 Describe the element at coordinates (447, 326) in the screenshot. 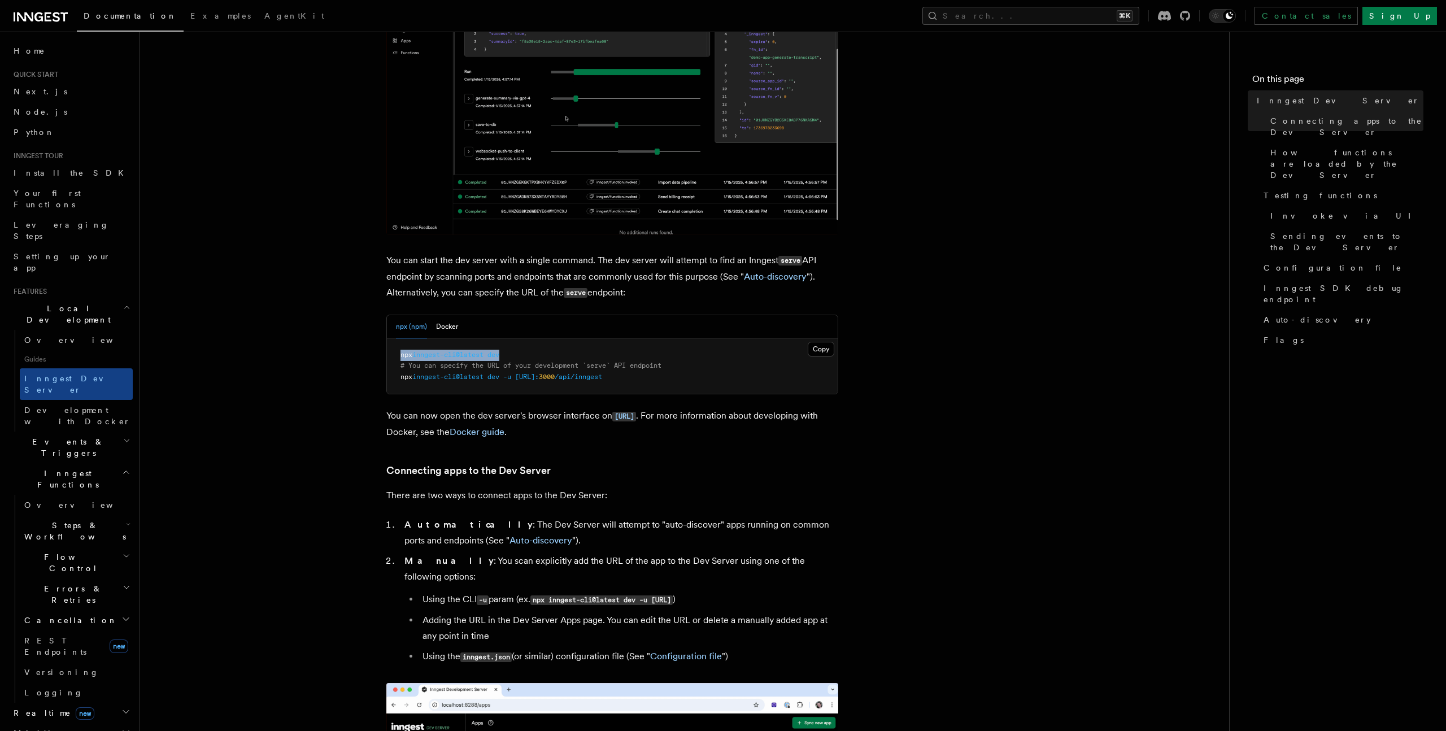

I see `button: Docker` at that location.